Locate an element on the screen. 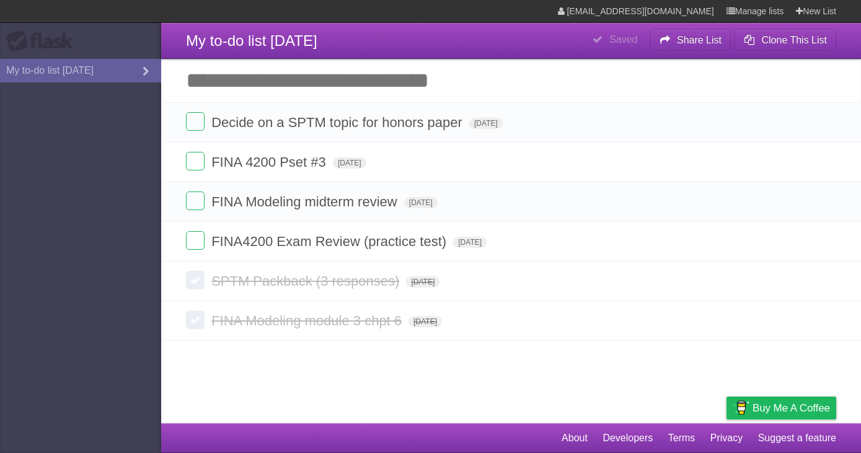 This screenshot has width=861, height=453. span: Buy me a coffee is located at coordinates (791, 408).